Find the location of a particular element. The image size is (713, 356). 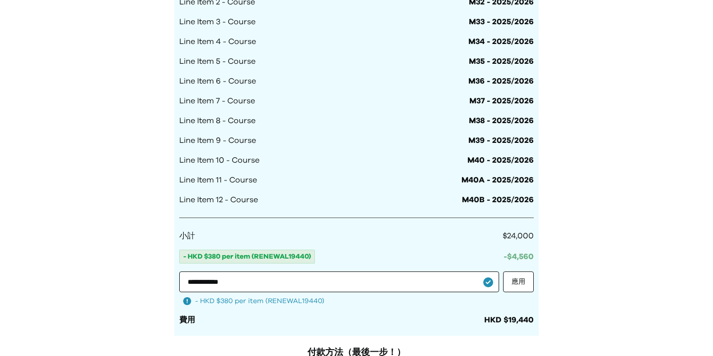

span: Line Item 12 - Course is located at coordinates (218, 200).